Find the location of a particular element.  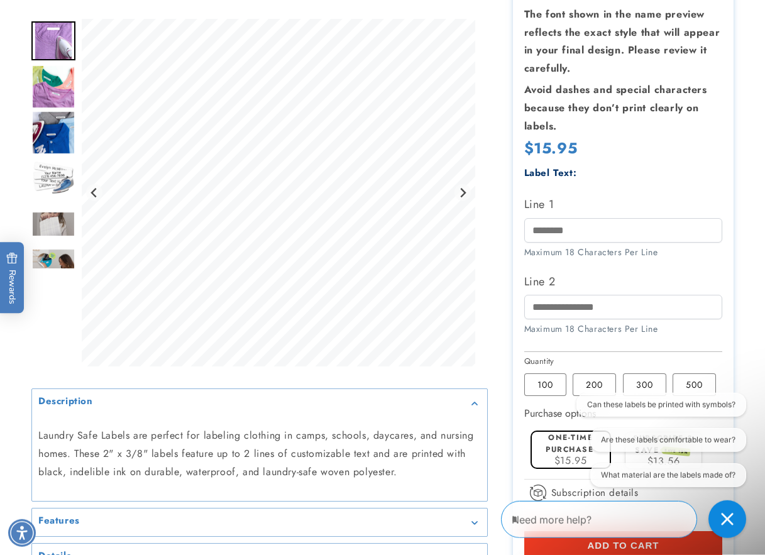

div: Go to slide 4 is located at coordinates (53, 179).